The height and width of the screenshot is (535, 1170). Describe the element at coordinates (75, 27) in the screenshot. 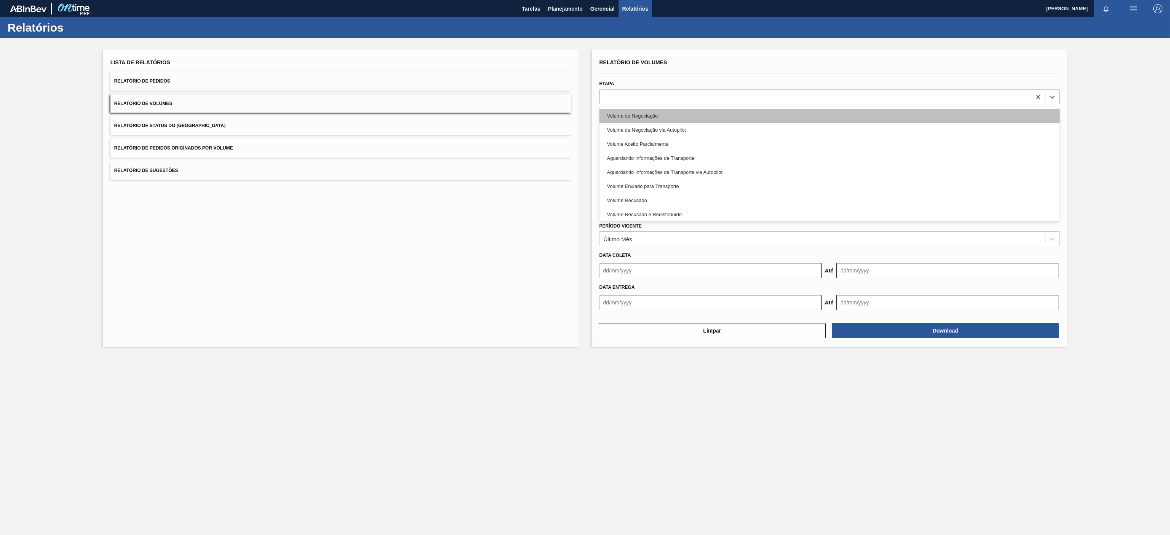

I see `h1: Relatórios` at that location.